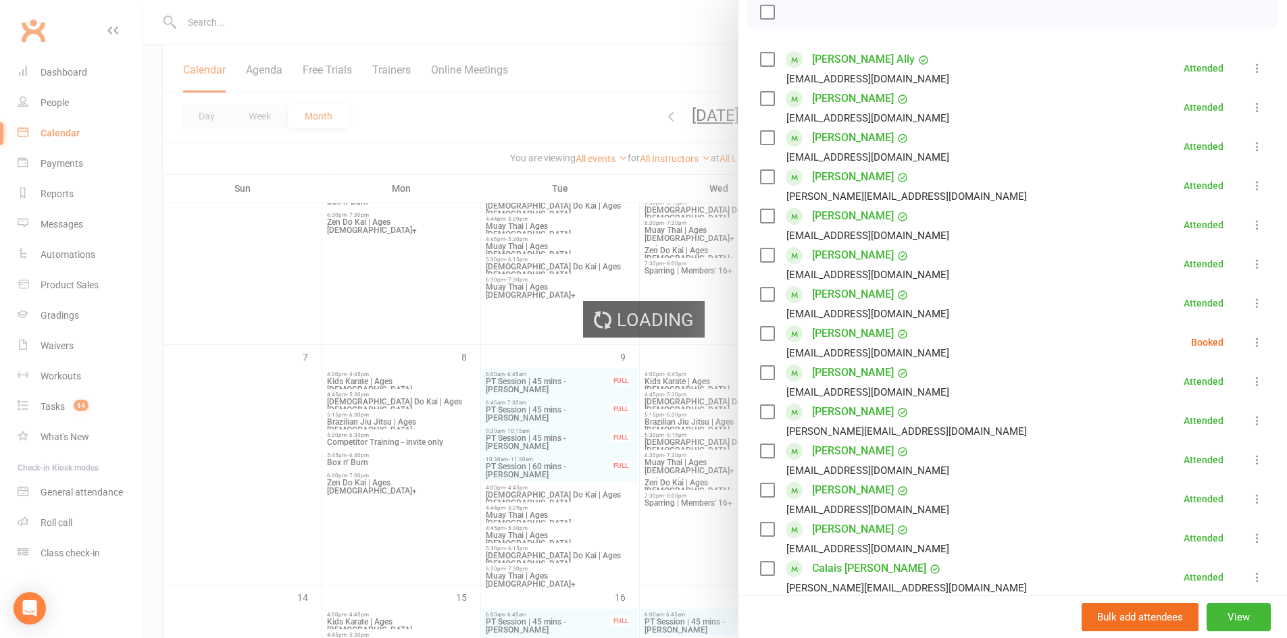 Image resolution: width=1287 pixels, height=638 pixels. Describe the element at coordinates (1207, 342) in the screenshot. I see `div: Booked` at that location.